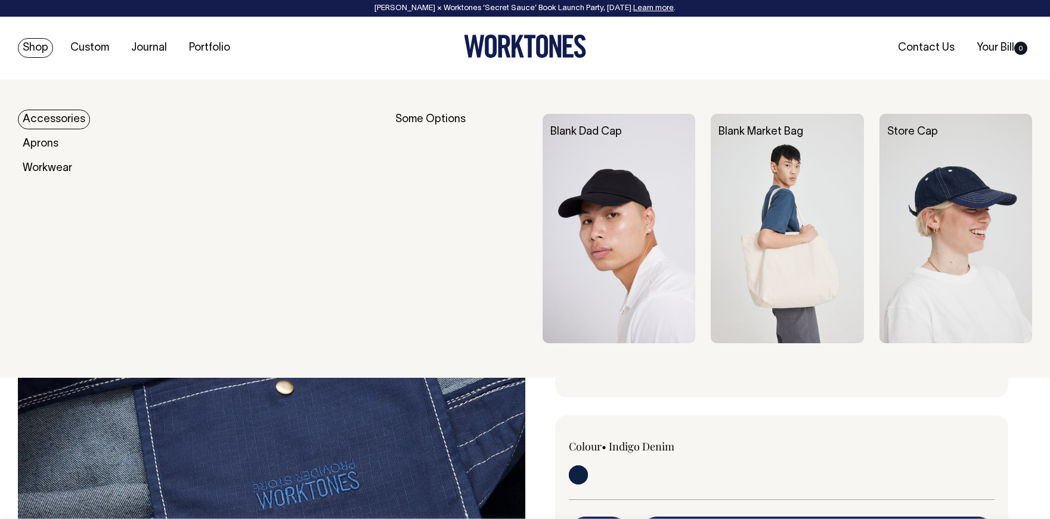 The height and width of the screenshot is (519, 1050). Describe the element at coordinates (209, 48) in the screenshot. I see `a: Portfolio` at that location.